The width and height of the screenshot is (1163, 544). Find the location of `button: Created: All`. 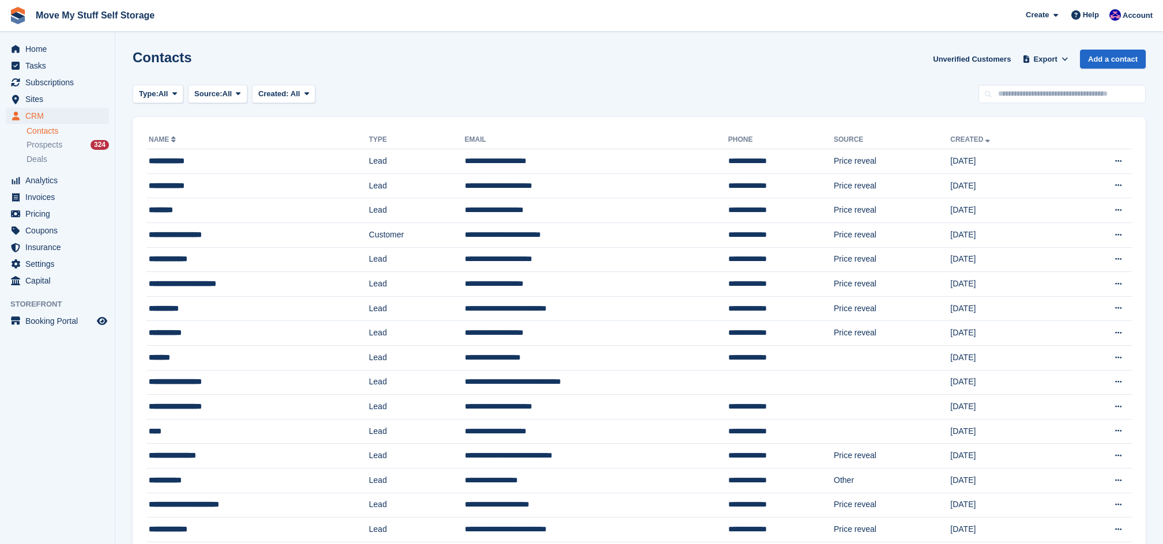

button: Created: All is located at coordinates (284, 94).